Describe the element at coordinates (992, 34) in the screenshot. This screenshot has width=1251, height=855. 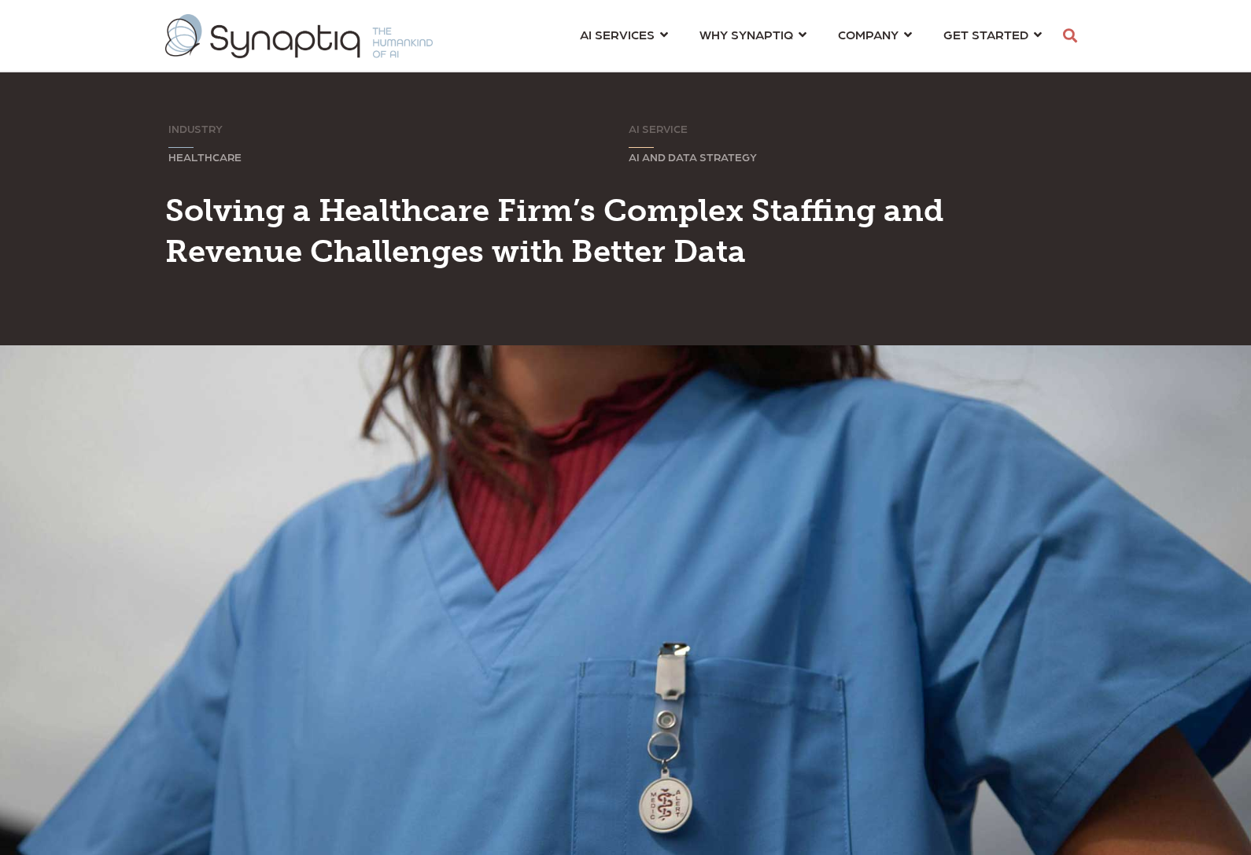
I see `a: GET STARTED` at that location.